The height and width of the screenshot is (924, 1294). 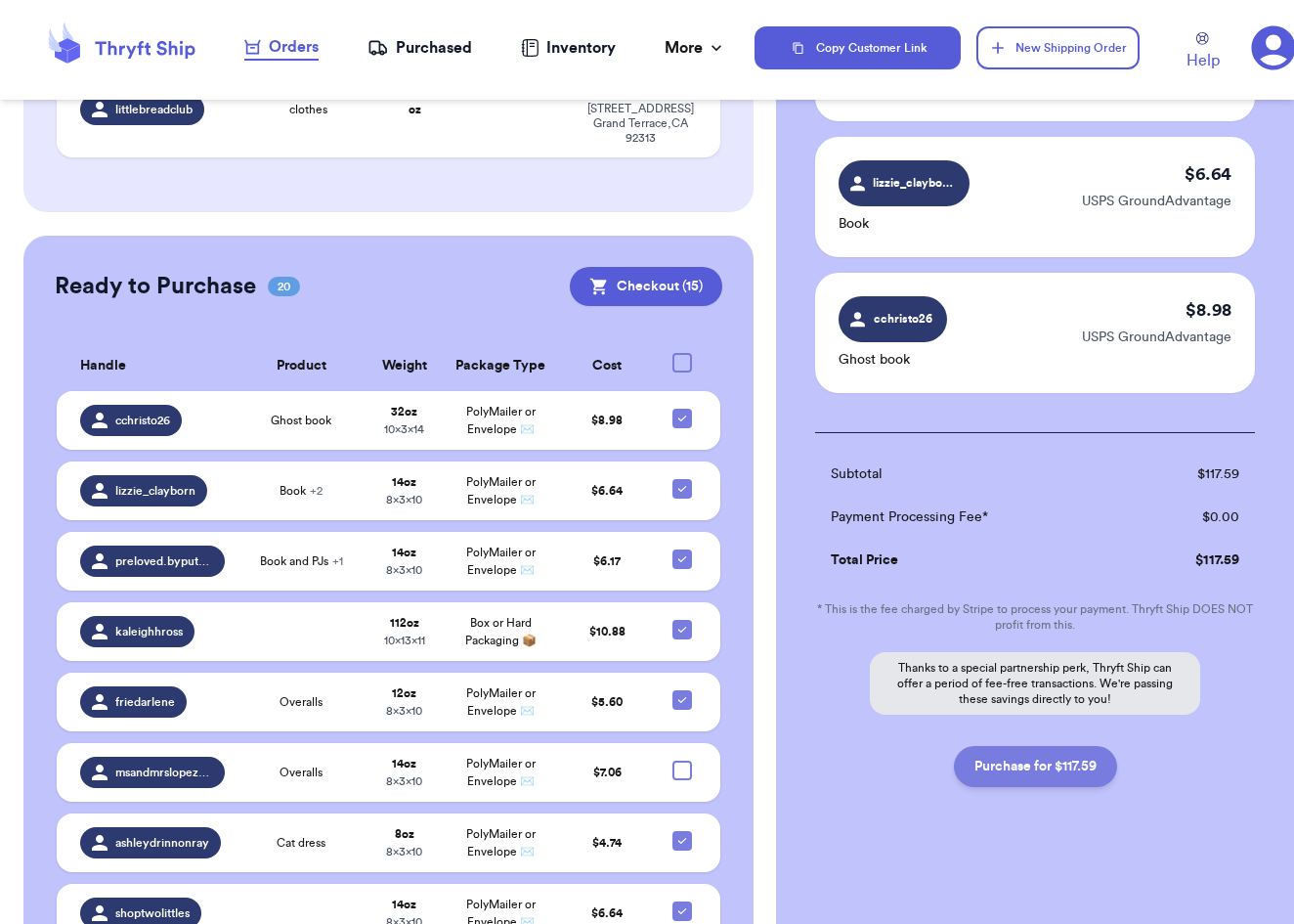 I want to click on span: Handle, so click(x=103, y=366).